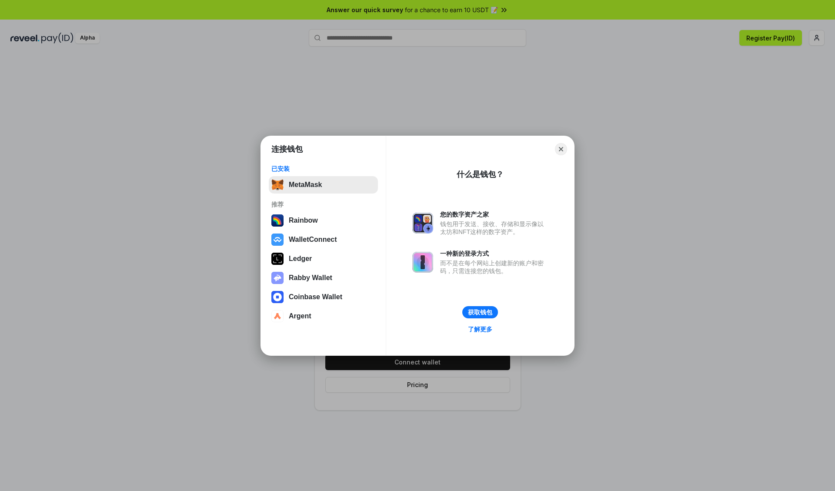 This screenshot has width=835, height=491. I want to click on div: 了解更多, so click(480, 329).